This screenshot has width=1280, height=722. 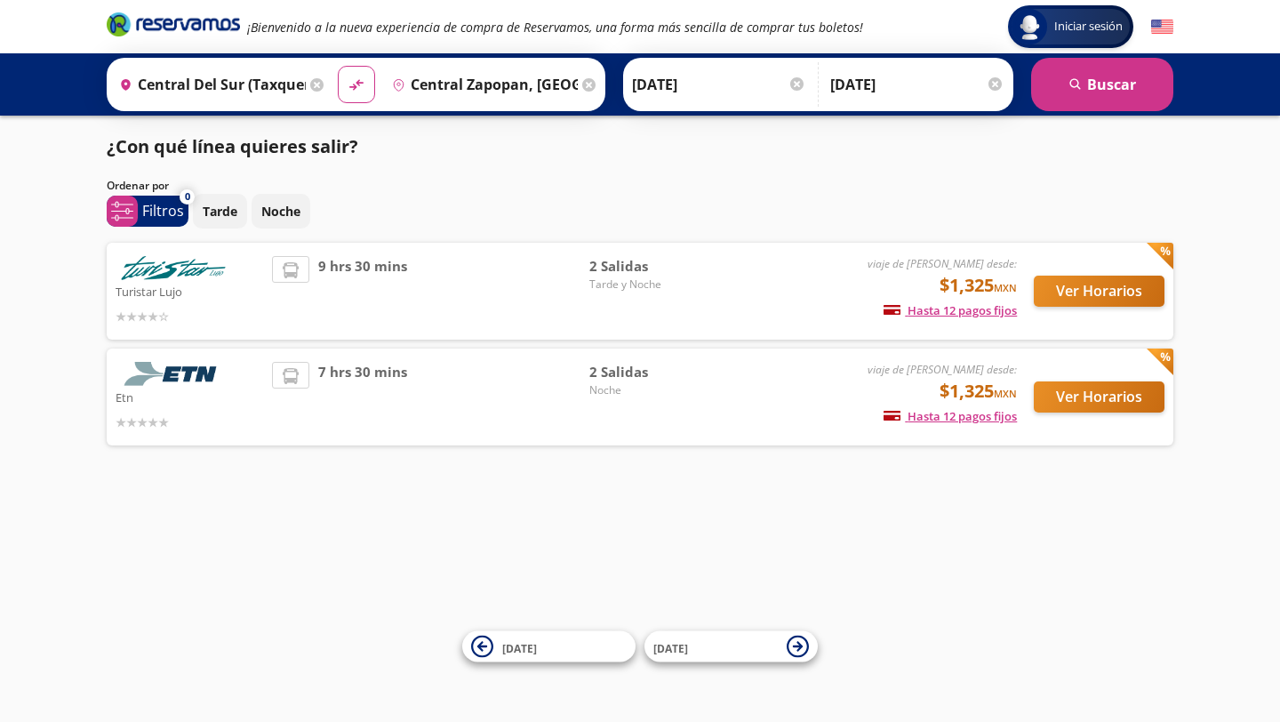 What do you see at coordinates (652, 390) in the screenshot?
I see `span: Noche` at bounding box center [652, 390].